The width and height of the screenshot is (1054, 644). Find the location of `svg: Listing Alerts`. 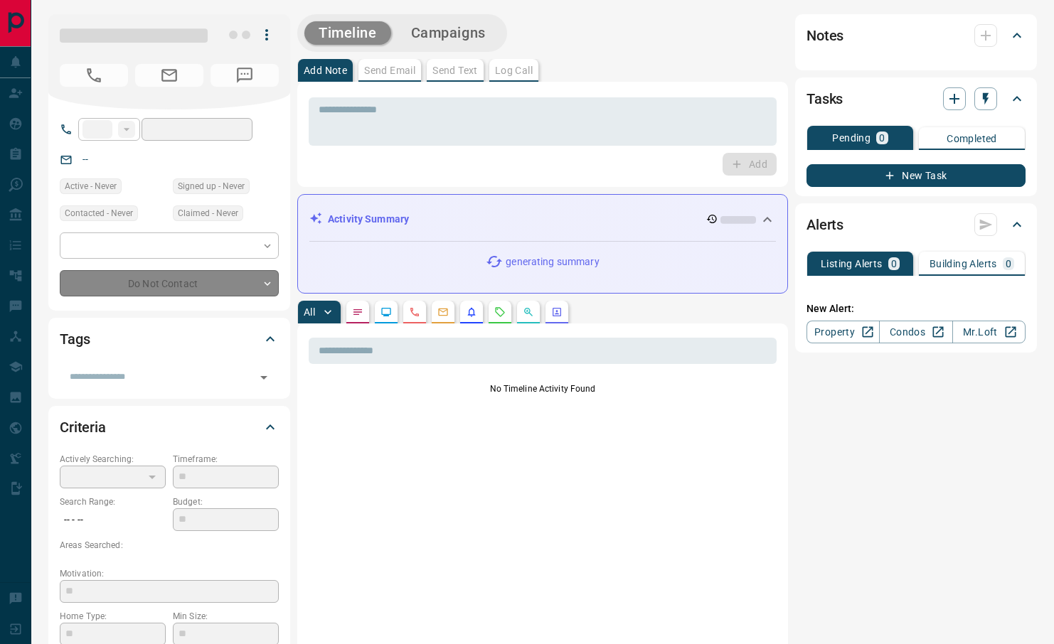

svg: Listing Alerts is located at coordinates (471, 312).